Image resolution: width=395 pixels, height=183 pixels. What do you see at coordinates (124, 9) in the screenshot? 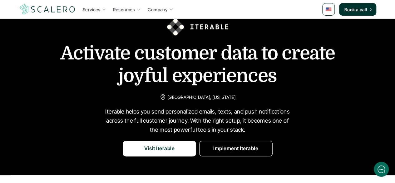
I see `p: Resources` at bounding box center [124, 9].